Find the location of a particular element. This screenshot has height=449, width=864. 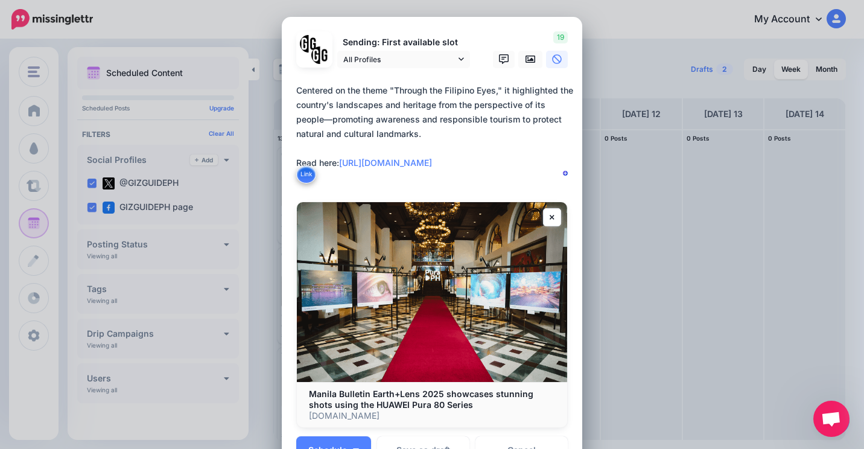

button: Link is located at coordinates (306, 174).